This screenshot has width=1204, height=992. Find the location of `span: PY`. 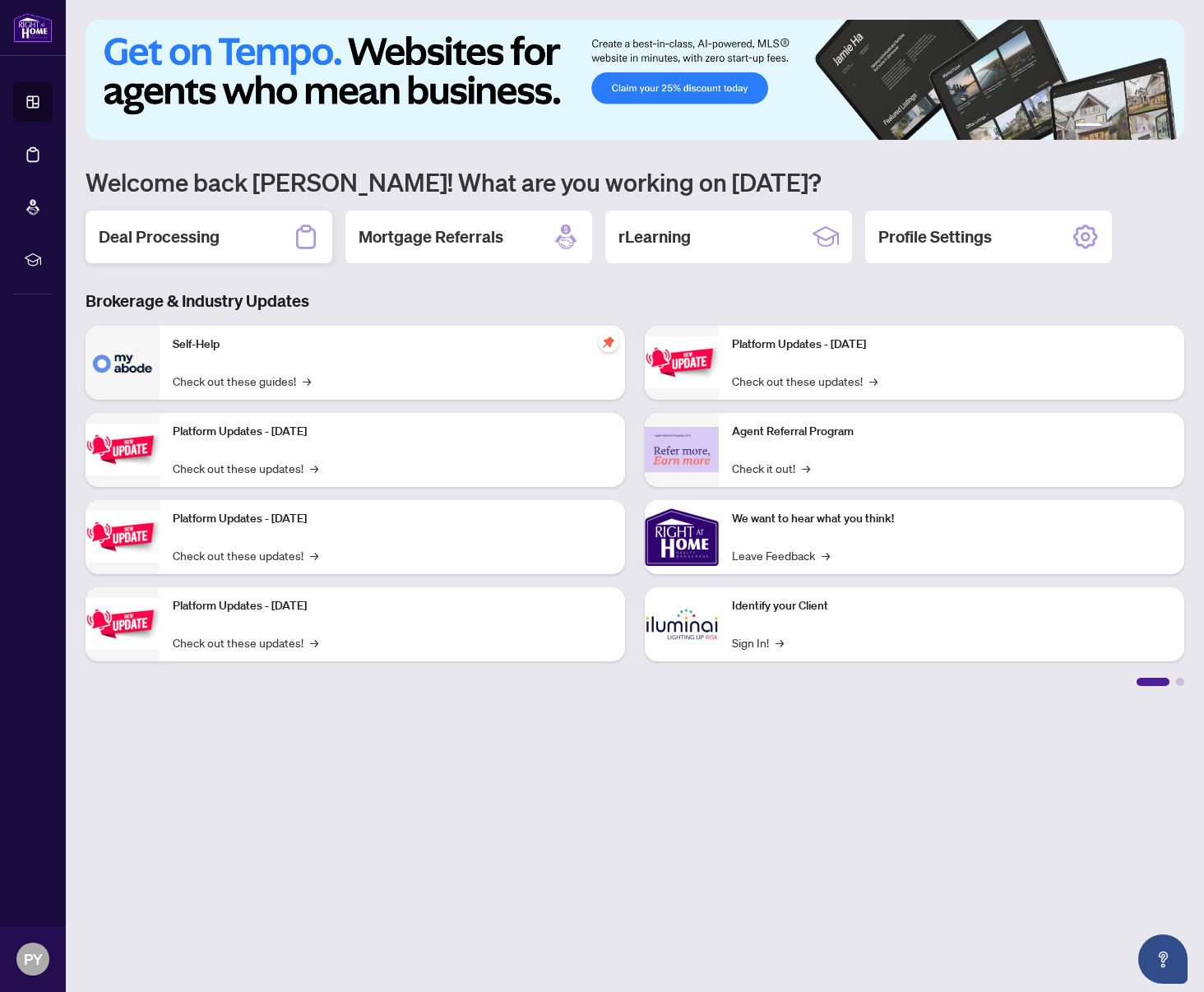

span: PY is located at coordinates (33, 958).